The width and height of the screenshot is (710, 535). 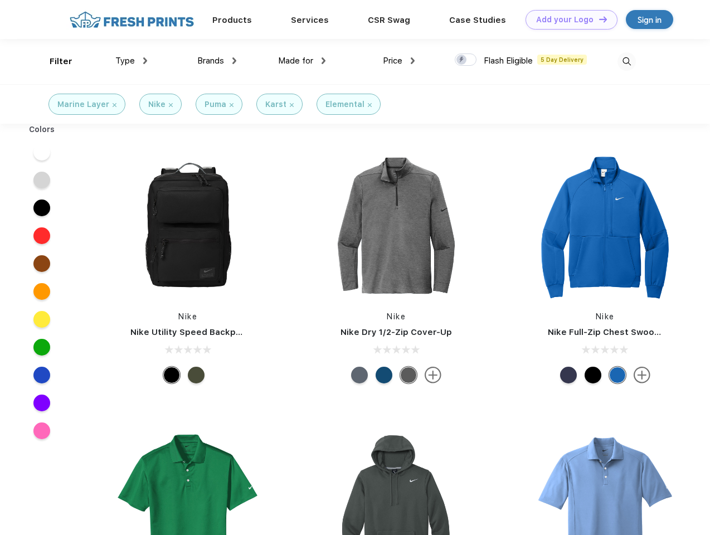 I want to click on img: DT, so click(x=603, y=19).